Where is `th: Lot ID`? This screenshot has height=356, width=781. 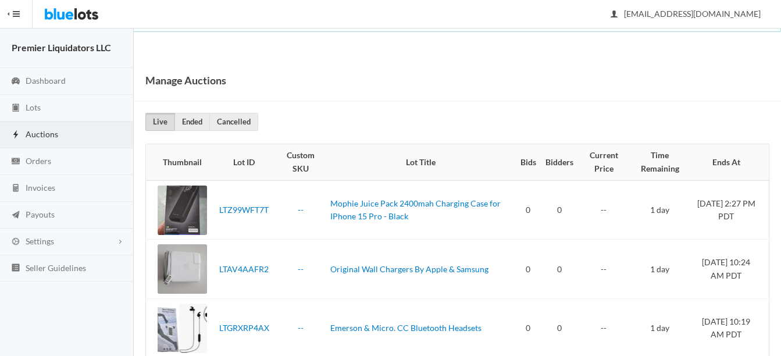
th: Lot ID is located at coordinates (244, 162).